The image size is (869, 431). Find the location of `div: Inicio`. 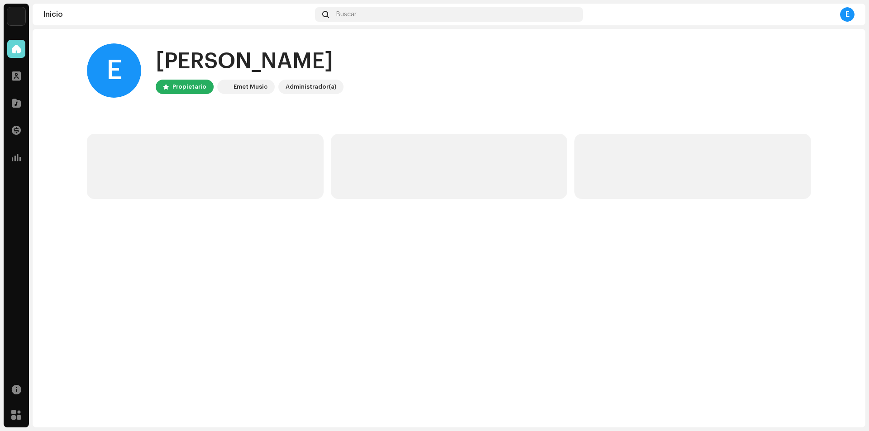

div: Inicio is located at coordinates (177, 14).